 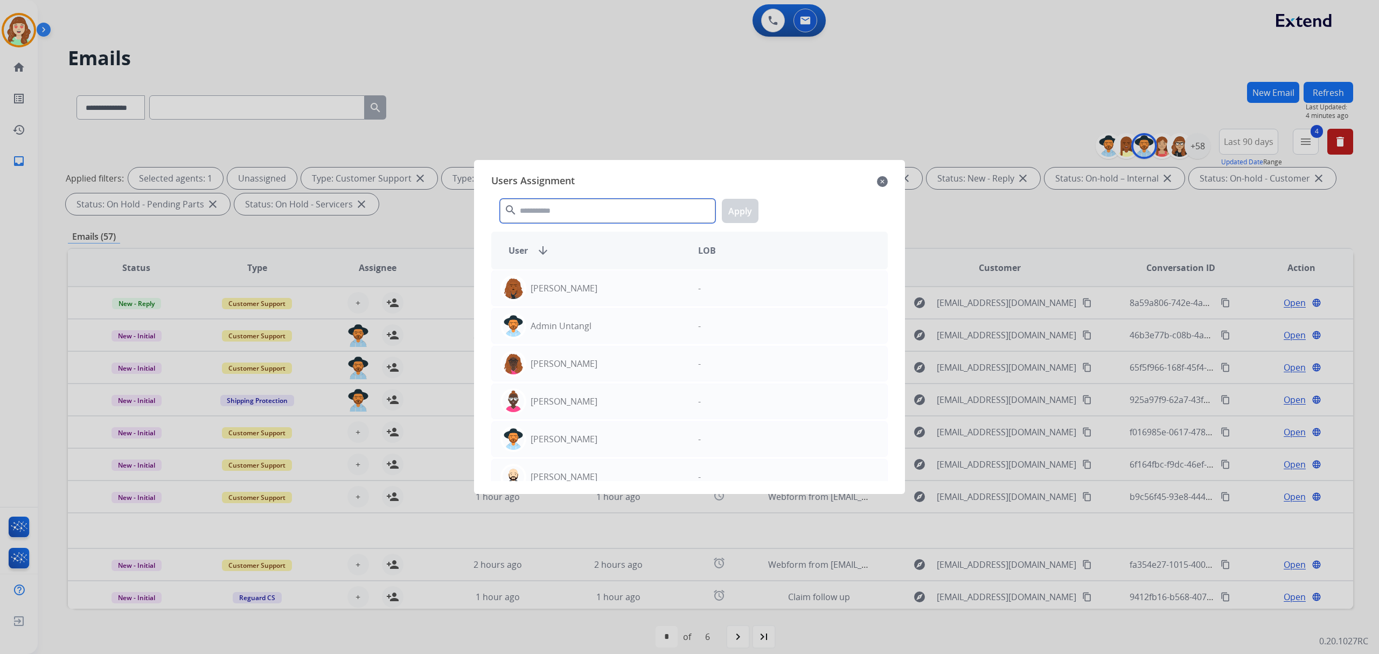 I want to click on mat-icon: search, so click(x=511, y=210).